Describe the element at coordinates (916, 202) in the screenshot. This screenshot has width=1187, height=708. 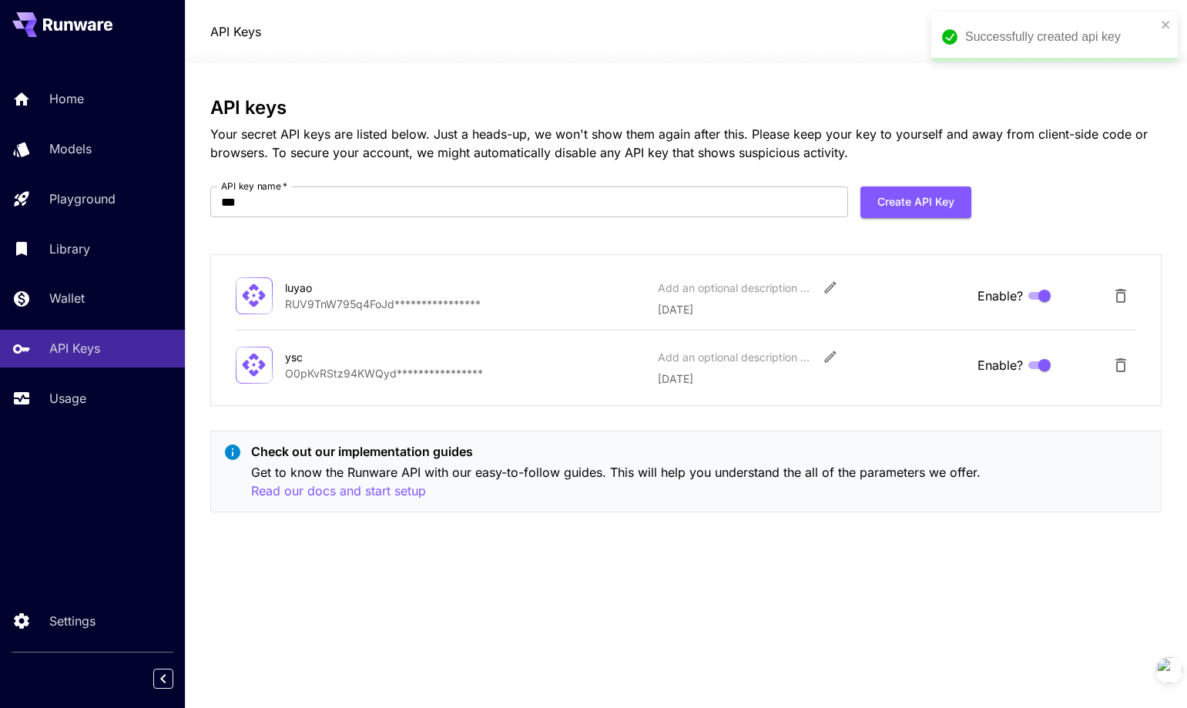
I see `button: Create API Key` at that location.